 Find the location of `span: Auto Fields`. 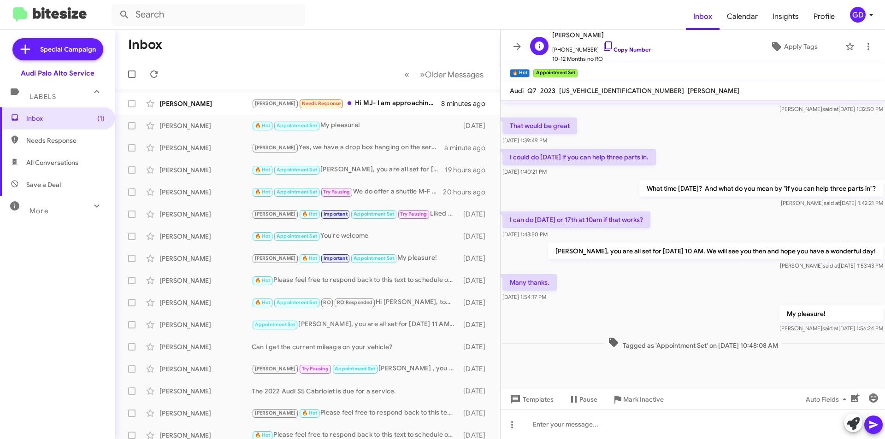

span: Auto Fields is located at coordinates (828, 400).